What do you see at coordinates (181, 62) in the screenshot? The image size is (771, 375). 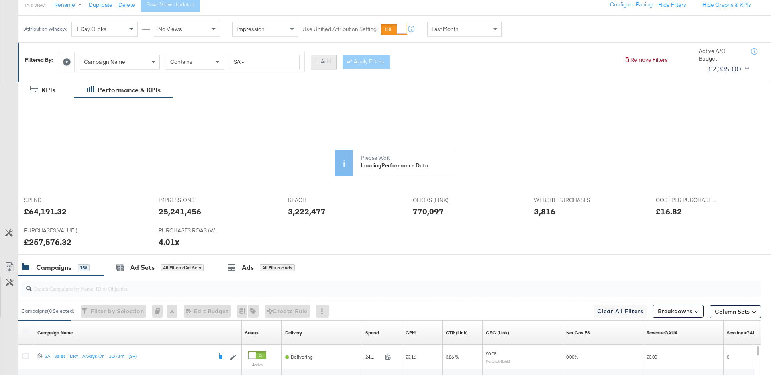 I see `span: Contains` at bounding box center [181, 62].